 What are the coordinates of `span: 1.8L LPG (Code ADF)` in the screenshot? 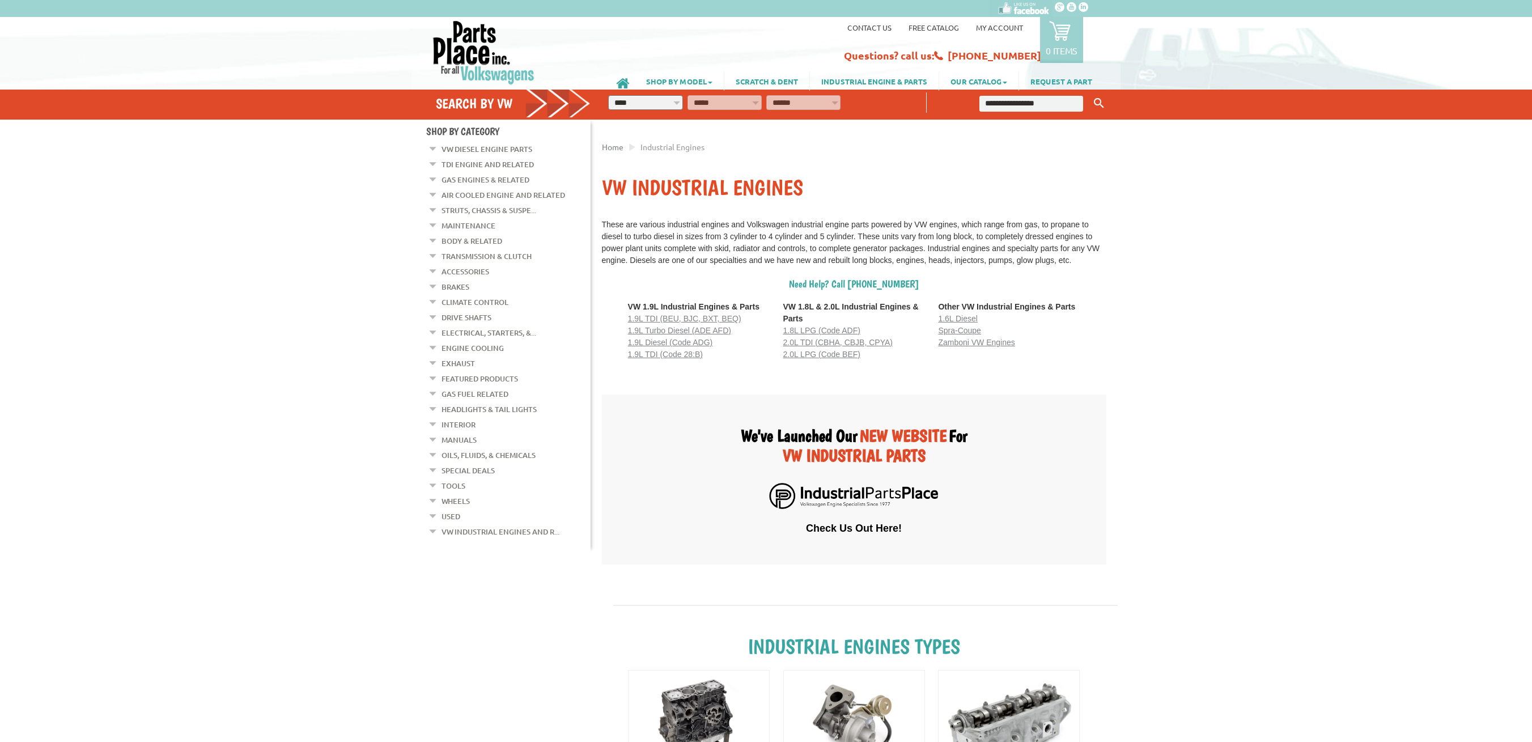 It's located at (822, 331).